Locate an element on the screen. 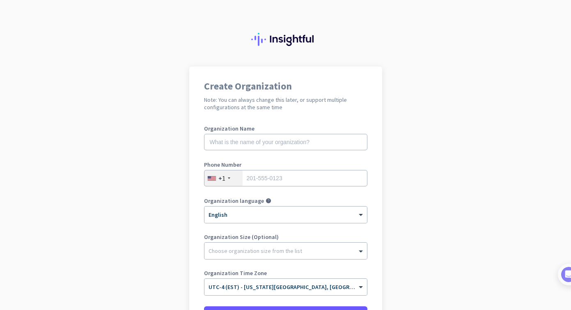  i: help is located at coordinates (268, 201).